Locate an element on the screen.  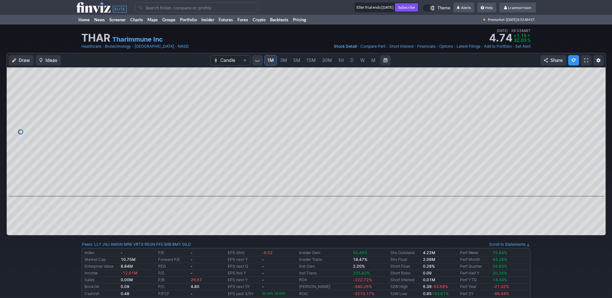
span: -63.68% is located at coordinates (440, 286).